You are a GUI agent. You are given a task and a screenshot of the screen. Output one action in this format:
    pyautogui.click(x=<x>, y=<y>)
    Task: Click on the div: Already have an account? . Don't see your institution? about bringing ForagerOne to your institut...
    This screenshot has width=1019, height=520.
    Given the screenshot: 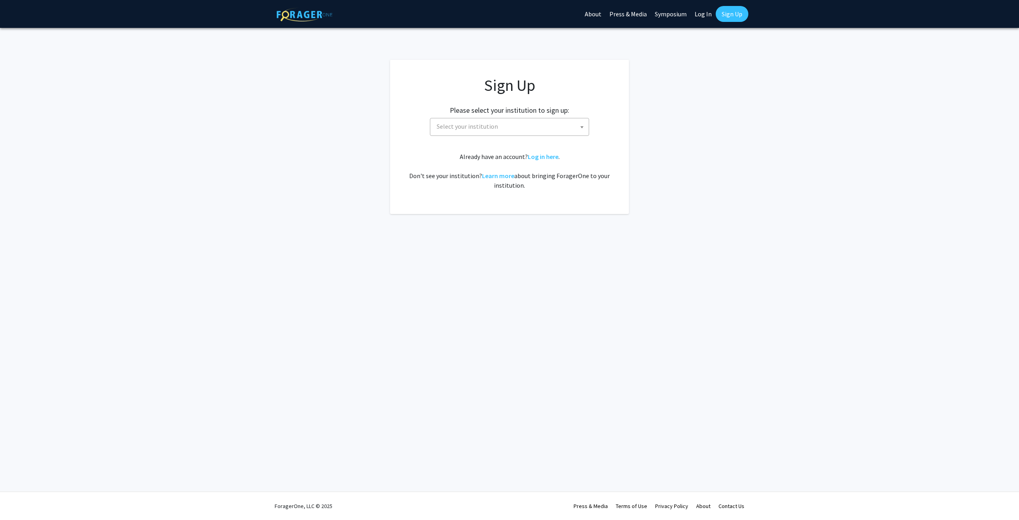 What is the action you would take?
    pyautogui.click(x=510, y=171)
    